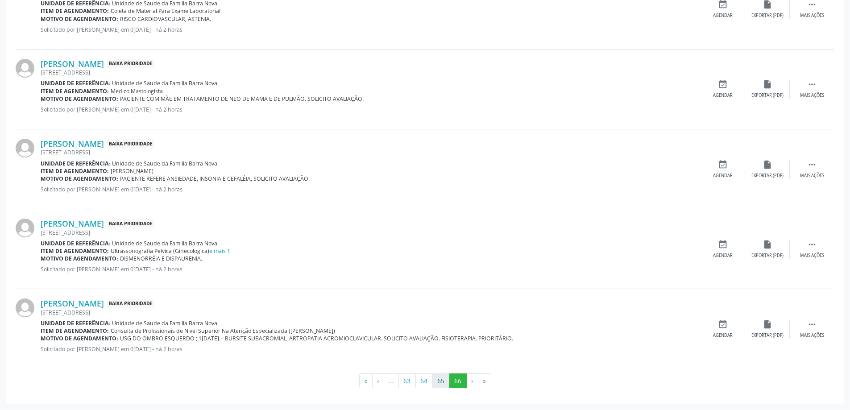 Image resolution: width=850 pixels, height=410 pixels. Describe the element at coordinates (366, 381) in the screenshot. I see `button: Go to first page` at that location.